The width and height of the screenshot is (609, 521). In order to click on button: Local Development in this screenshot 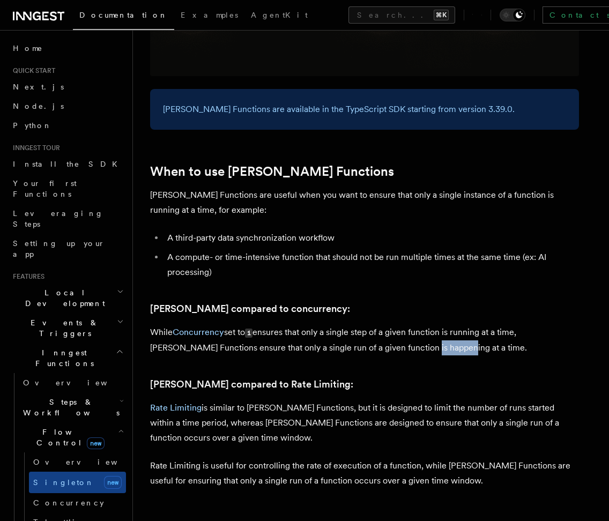, I will do `click(67, 298)`.